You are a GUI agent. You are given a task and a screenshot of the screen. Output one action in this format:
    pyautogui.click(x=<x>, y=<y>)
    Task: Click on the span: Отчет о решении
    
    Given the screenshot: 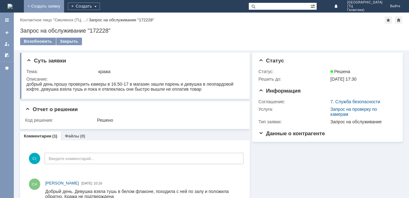 What is the action you would take?
    pyautogui.click(x=51, y=109)
    